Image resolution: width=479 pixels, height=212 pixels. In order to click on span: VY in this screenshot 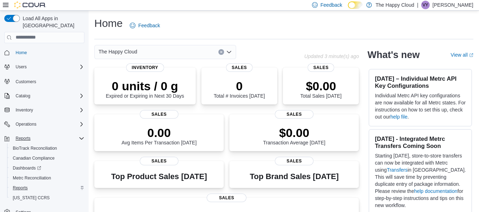, I will do `click(425, 5)`.